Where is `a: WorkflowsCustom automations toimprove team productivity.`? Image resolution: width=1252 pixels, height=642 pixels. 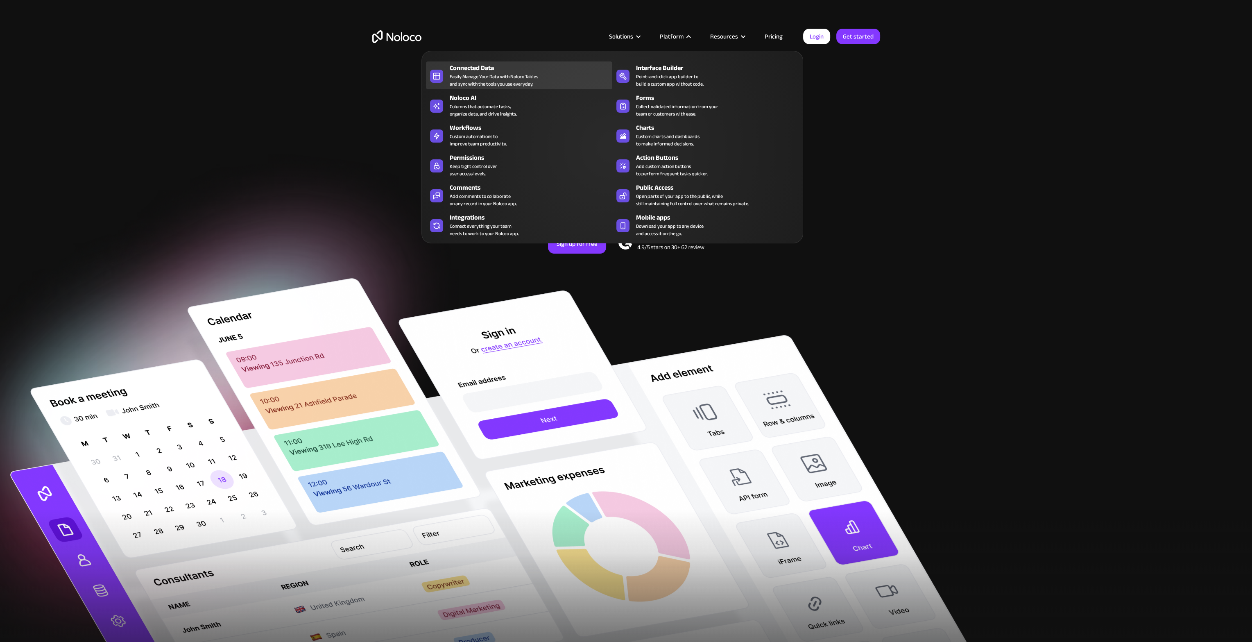
a: WorkflowsCustom automations toimprove team productivity. is located at coordinates (519, 135).